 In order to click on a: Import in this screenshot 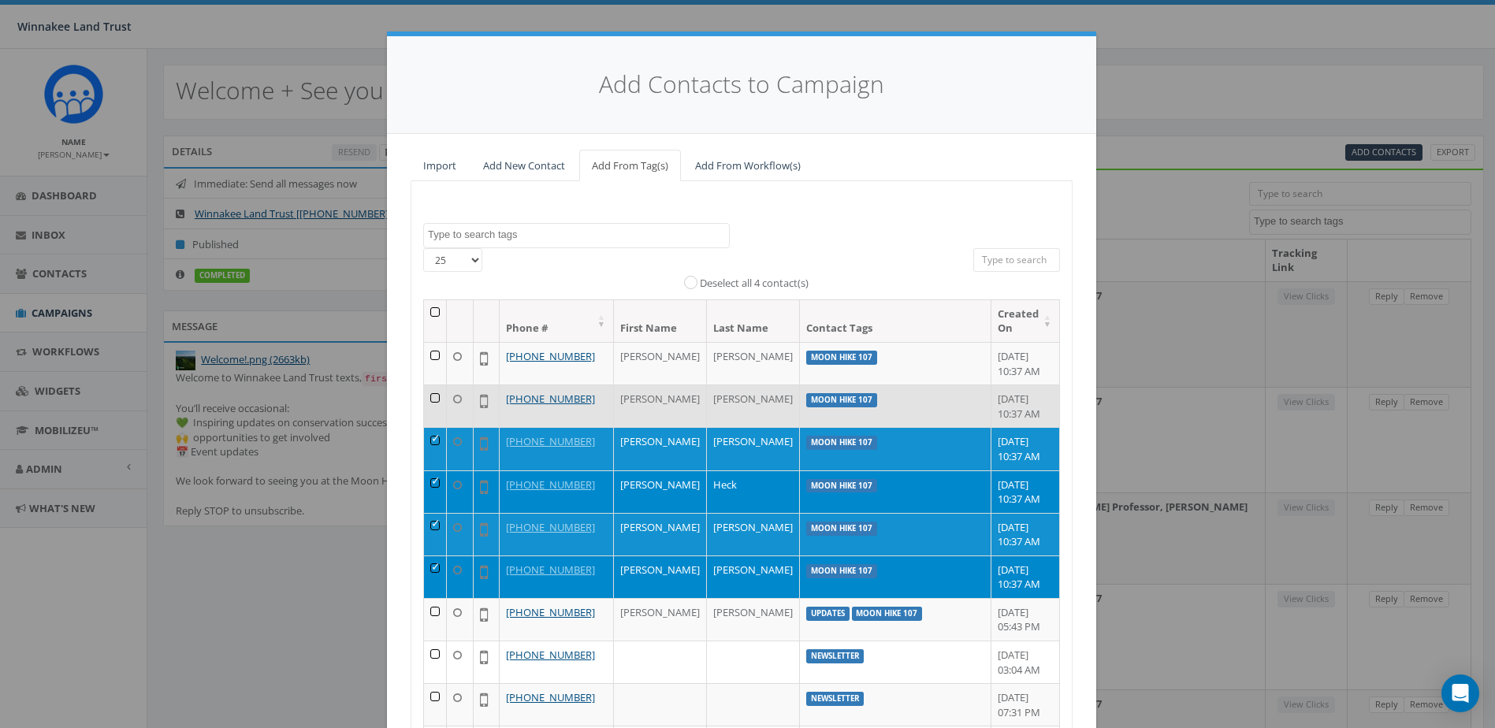, I will do `click(440, 165)`.